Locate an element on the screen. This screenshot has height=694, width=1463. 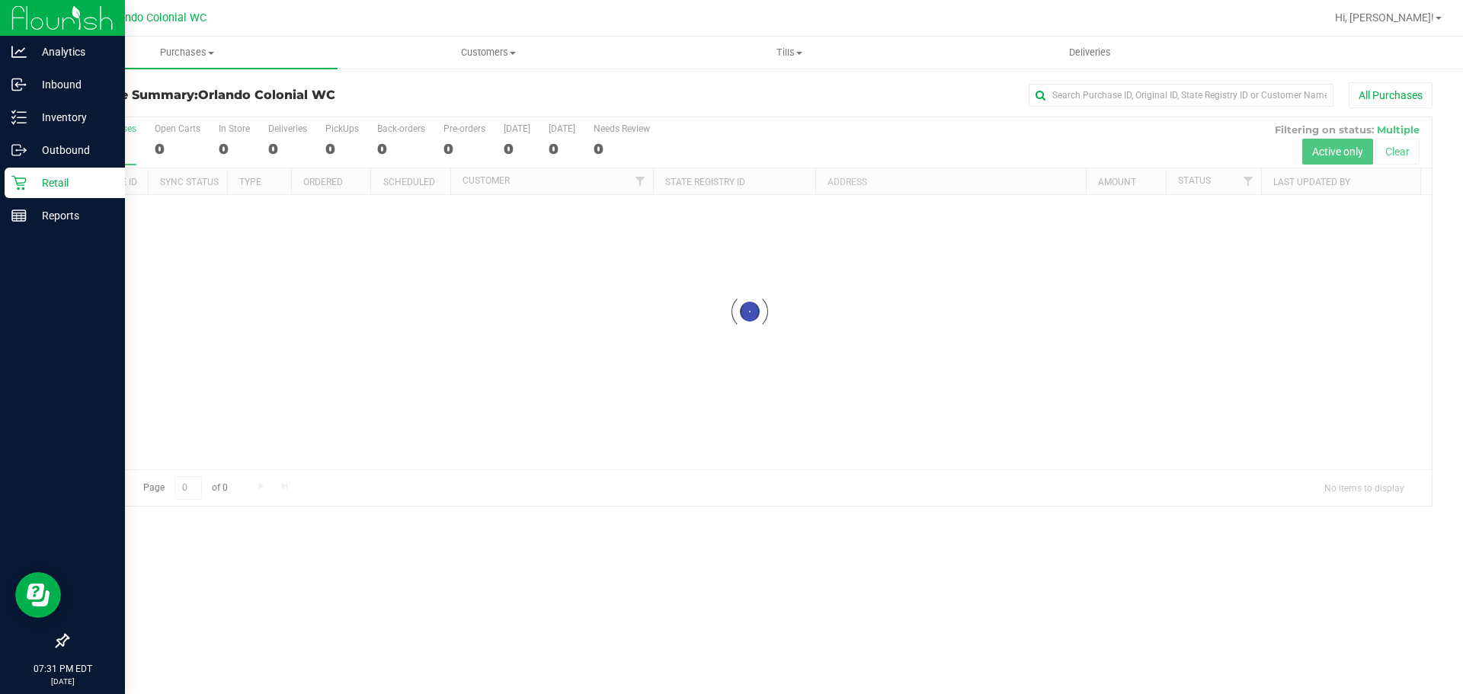
inline-svg: Inbound is located at coordinates (19, 85).